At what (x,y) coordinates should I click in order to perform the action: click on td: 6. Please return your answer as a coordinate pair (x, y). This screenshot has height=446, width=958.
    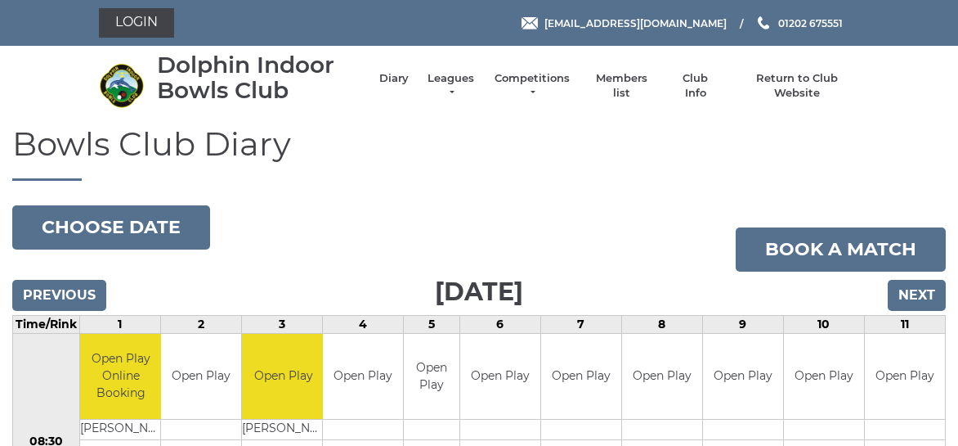
    Looking at the image, I should click on (500, 324).